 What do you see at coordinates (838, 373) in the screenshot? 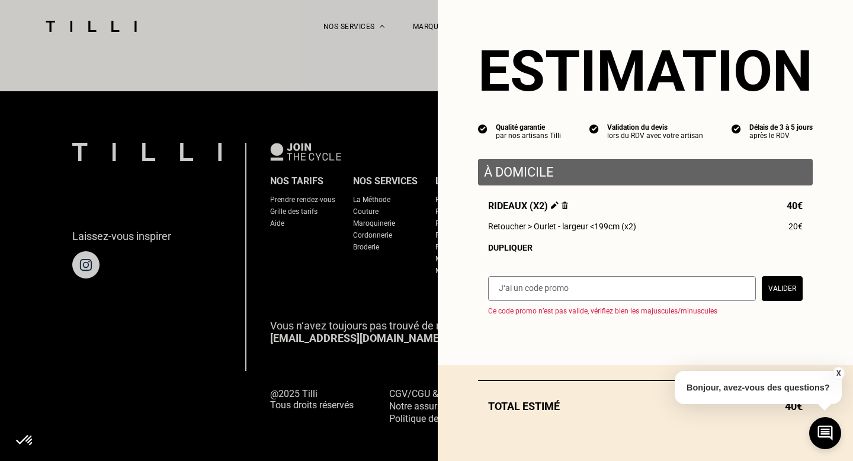
I see `button: X` at bounding box center [838, 373].